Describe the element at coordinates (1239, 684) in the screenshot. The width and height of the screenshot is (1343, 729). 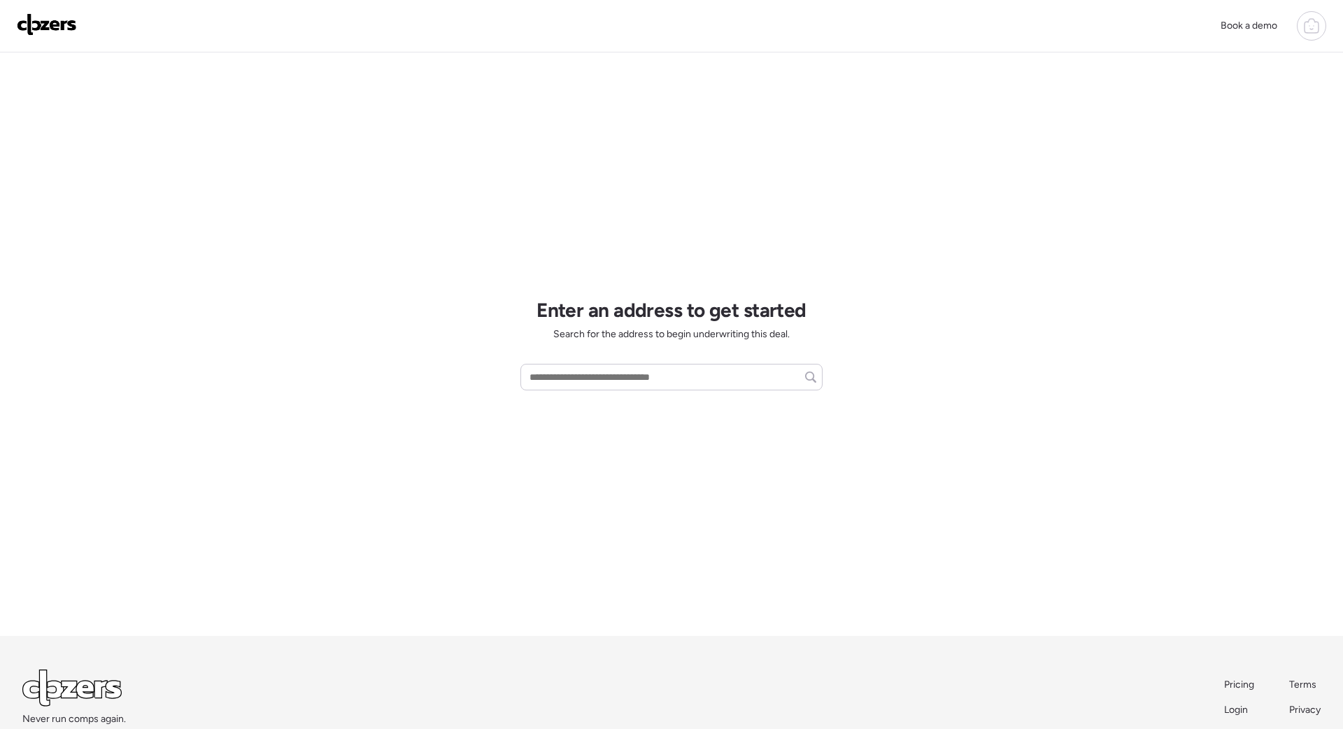
I see `span: Pricing` at that location.